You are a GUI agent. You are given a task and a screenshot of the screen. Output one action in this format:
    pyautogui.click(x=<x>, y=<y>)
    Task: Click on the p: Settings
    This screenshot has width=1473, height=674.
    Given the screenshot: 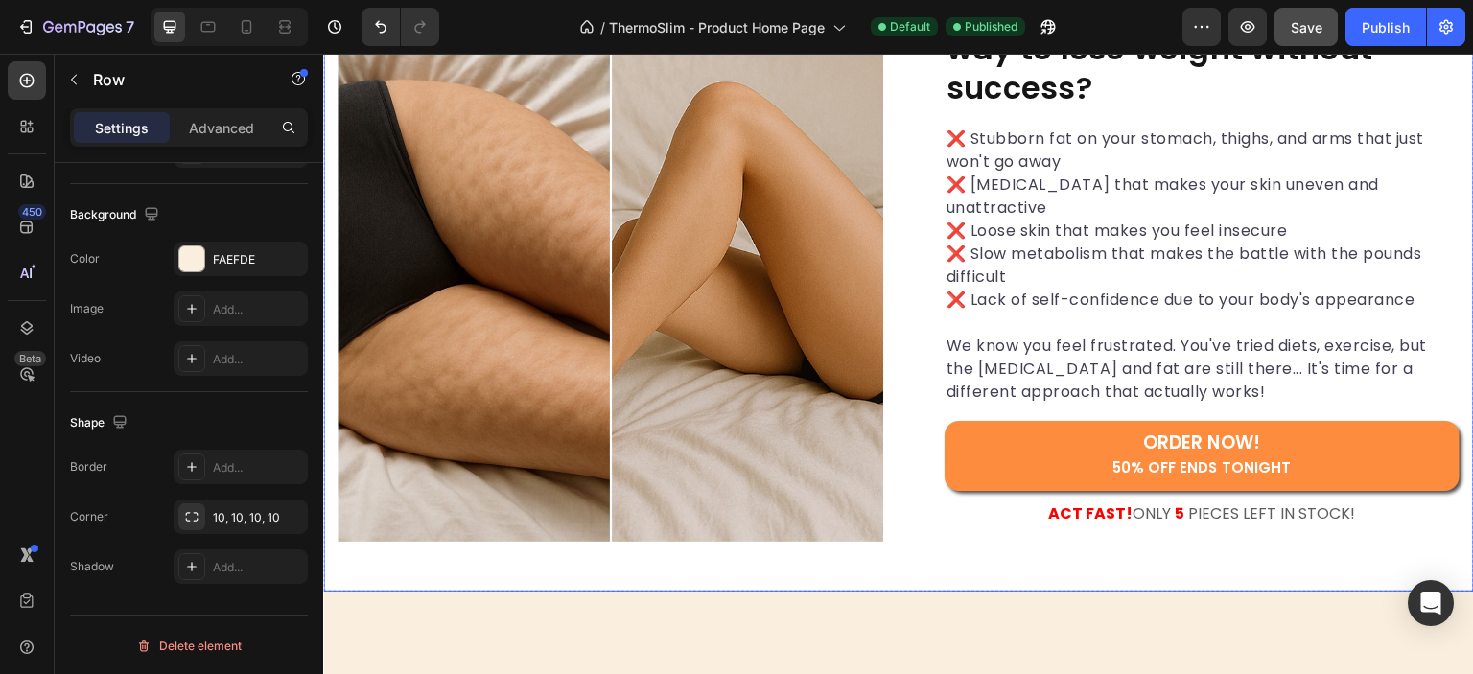 What is the action you would take?
    pyautogui.click(x=122, y=128)
    